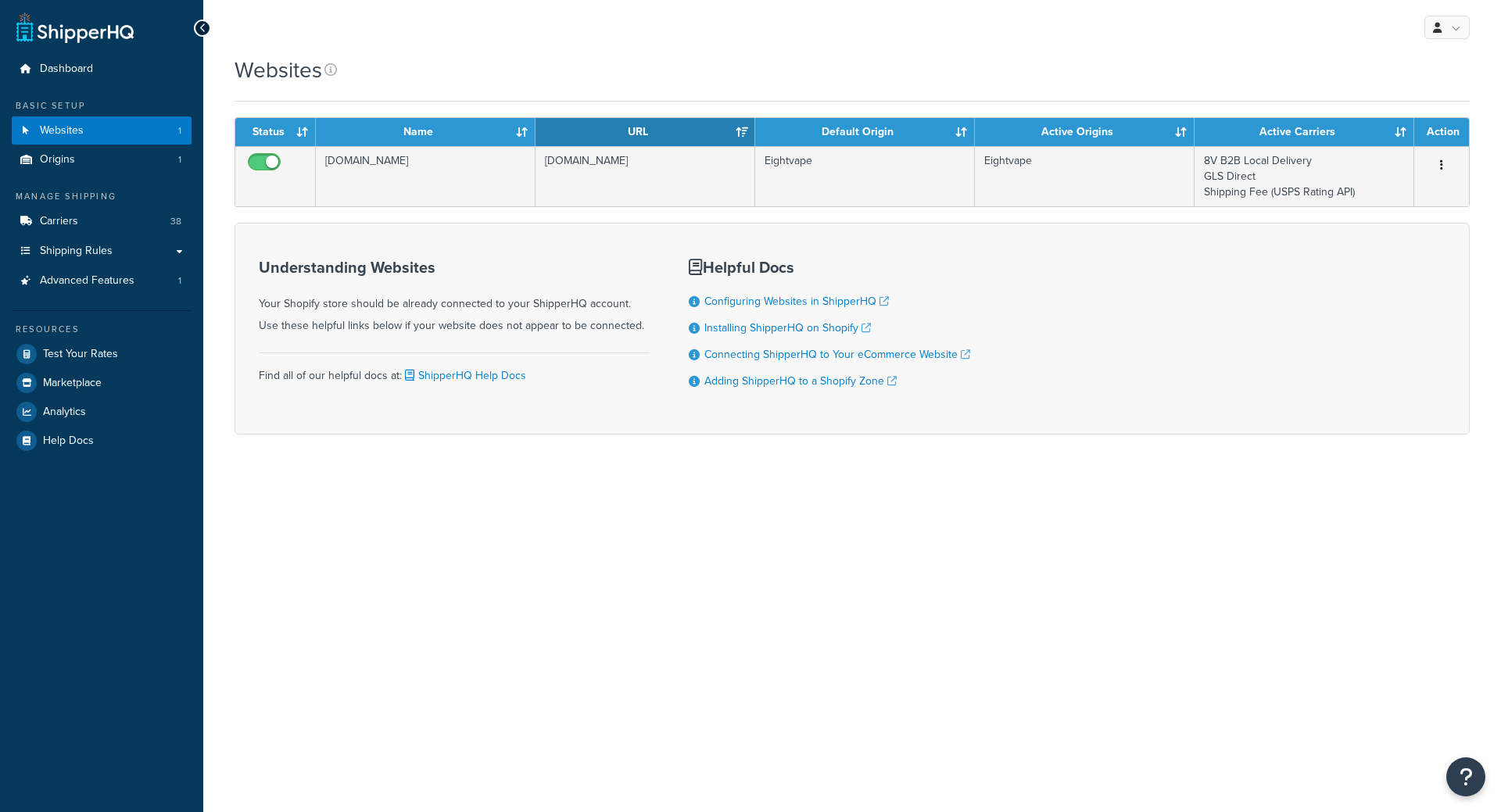  I want to click on h3: Helpful Docs, so click(830, 267).